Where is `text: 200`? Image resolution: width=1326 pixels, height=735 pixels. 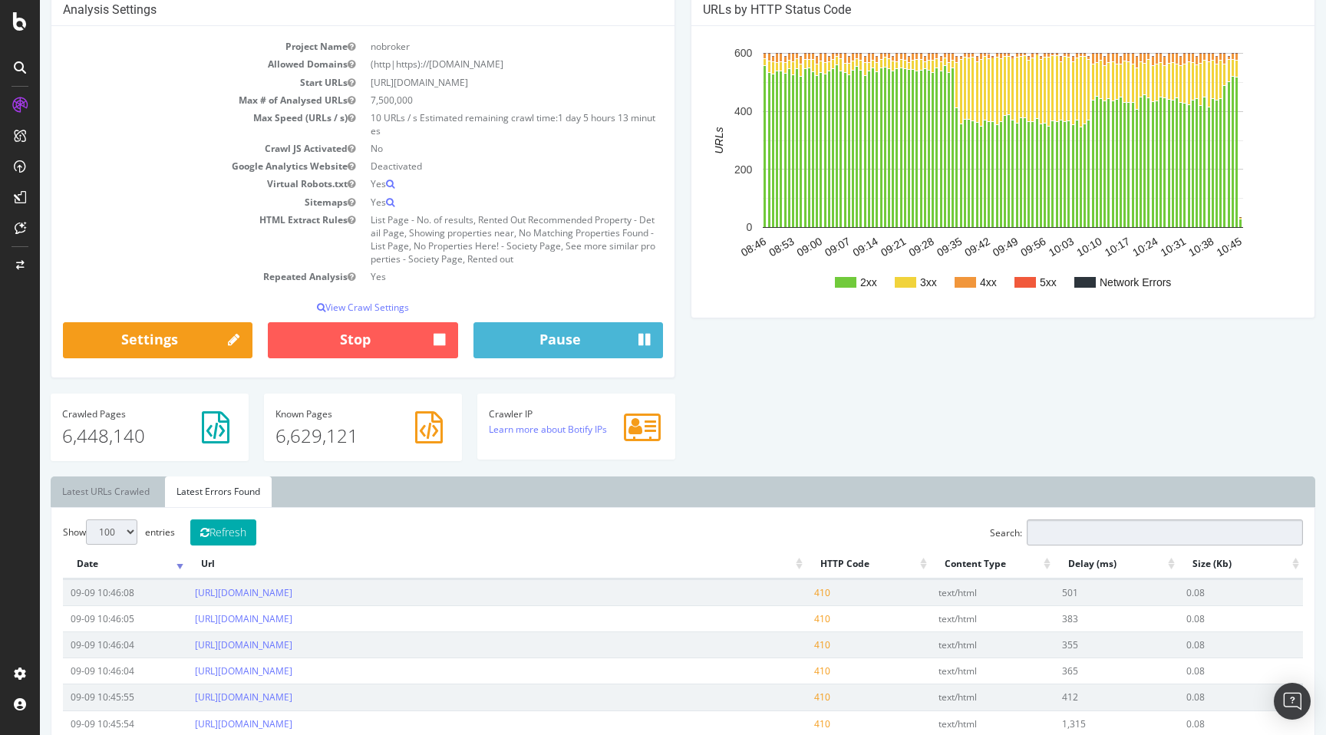 text: 200 is located at coordinates (704, 170).